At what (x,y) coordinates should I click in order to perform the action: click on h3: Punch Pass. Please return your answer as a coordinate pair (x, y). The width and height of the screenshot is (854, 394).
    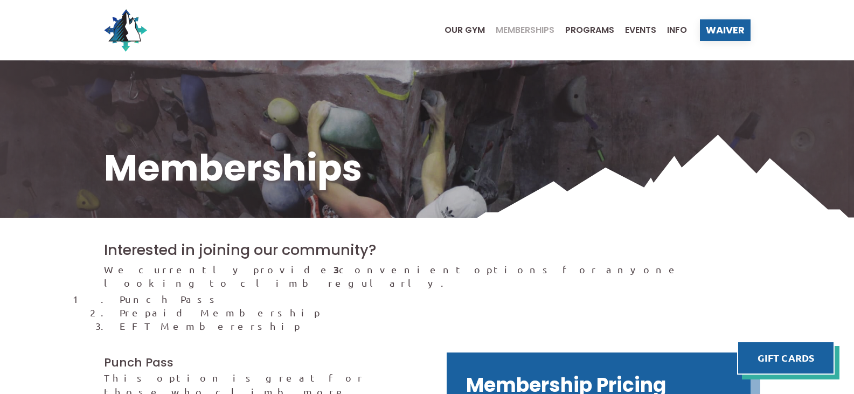
    Looking at the image, I should click on (256, 363).